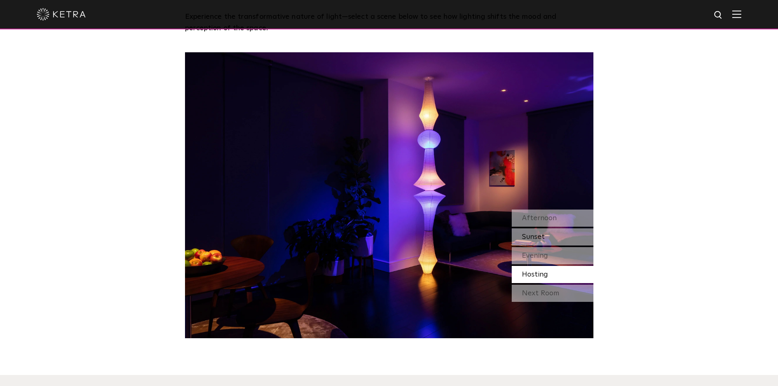  Describe the element at coordinates (389, 195) in the screenshot. I see `img: SS_HBD_LivingRoom_Desktop_04` at that location.